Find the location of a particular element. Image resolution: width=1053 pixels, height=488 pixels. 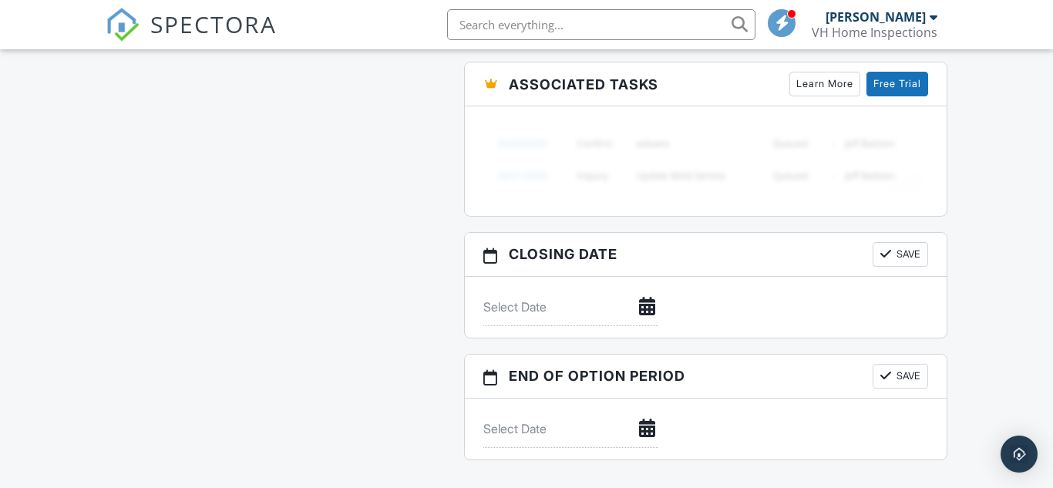

div: Open Intercom Messenger is located at coordinates (1019, 454).